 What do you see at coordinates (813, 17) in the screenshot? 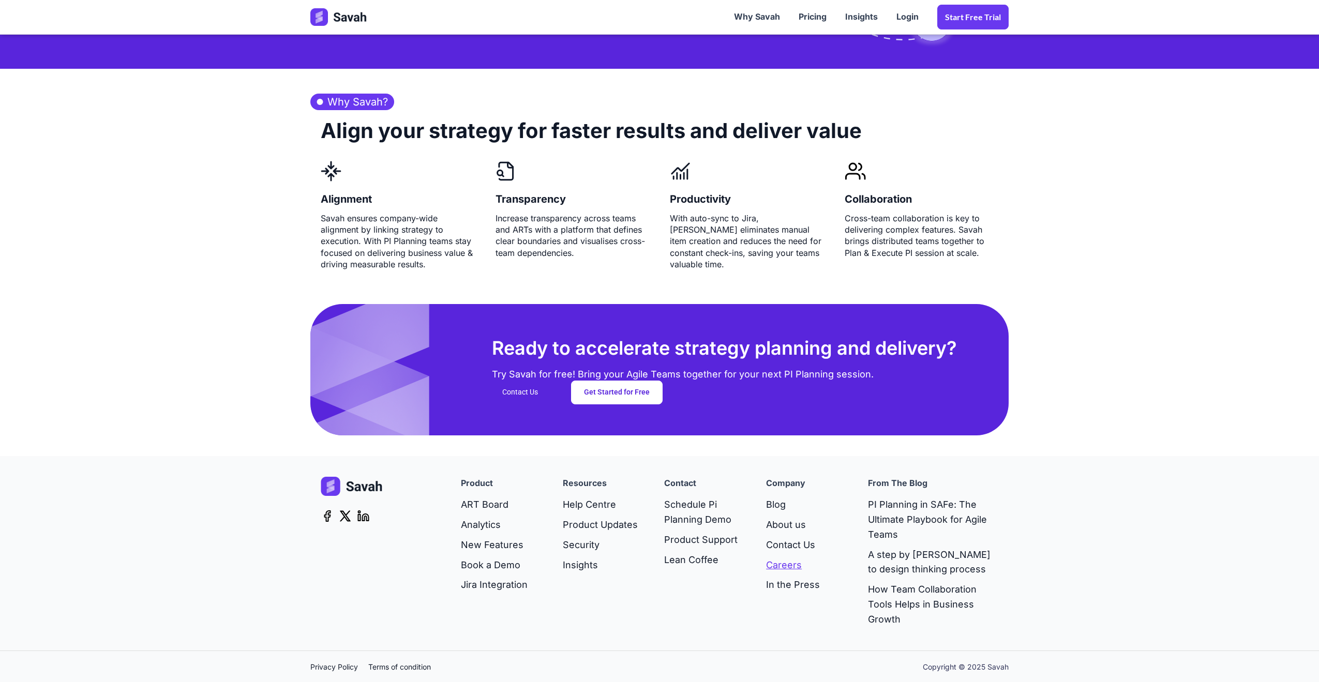
I see `a: Pricing` at bounding box center [813, 17].